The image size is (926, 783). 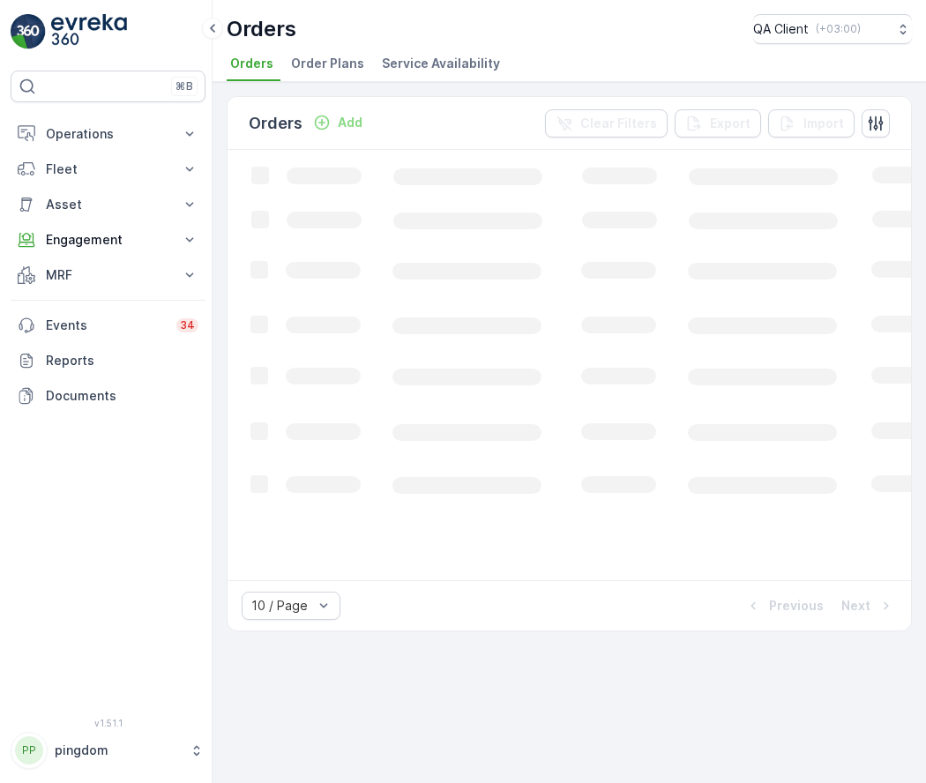 I want to click on p: Previous, so click(x=796, y=606).